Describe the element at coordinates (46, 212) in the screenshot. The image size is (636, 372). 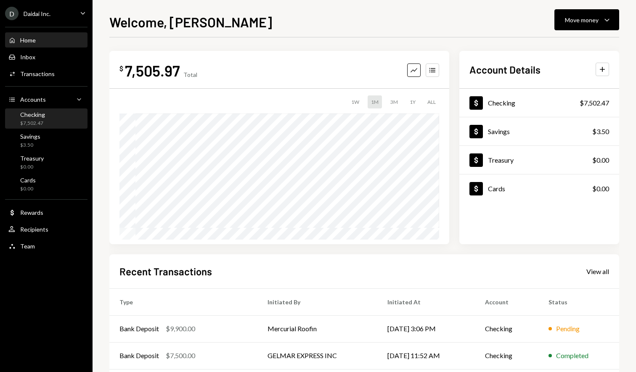
I see `a: Rewards` at that location.